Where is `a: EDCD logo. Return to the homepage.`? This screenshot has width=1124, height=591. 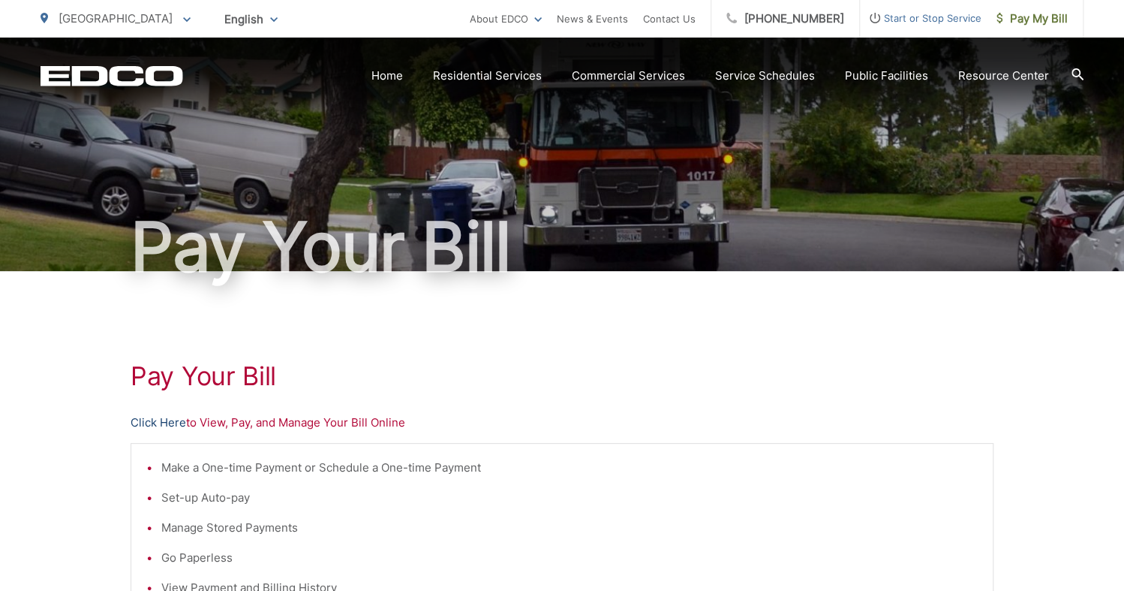 a: EDCD logo. Return to the homepage. is located at coordinates (112, 76).